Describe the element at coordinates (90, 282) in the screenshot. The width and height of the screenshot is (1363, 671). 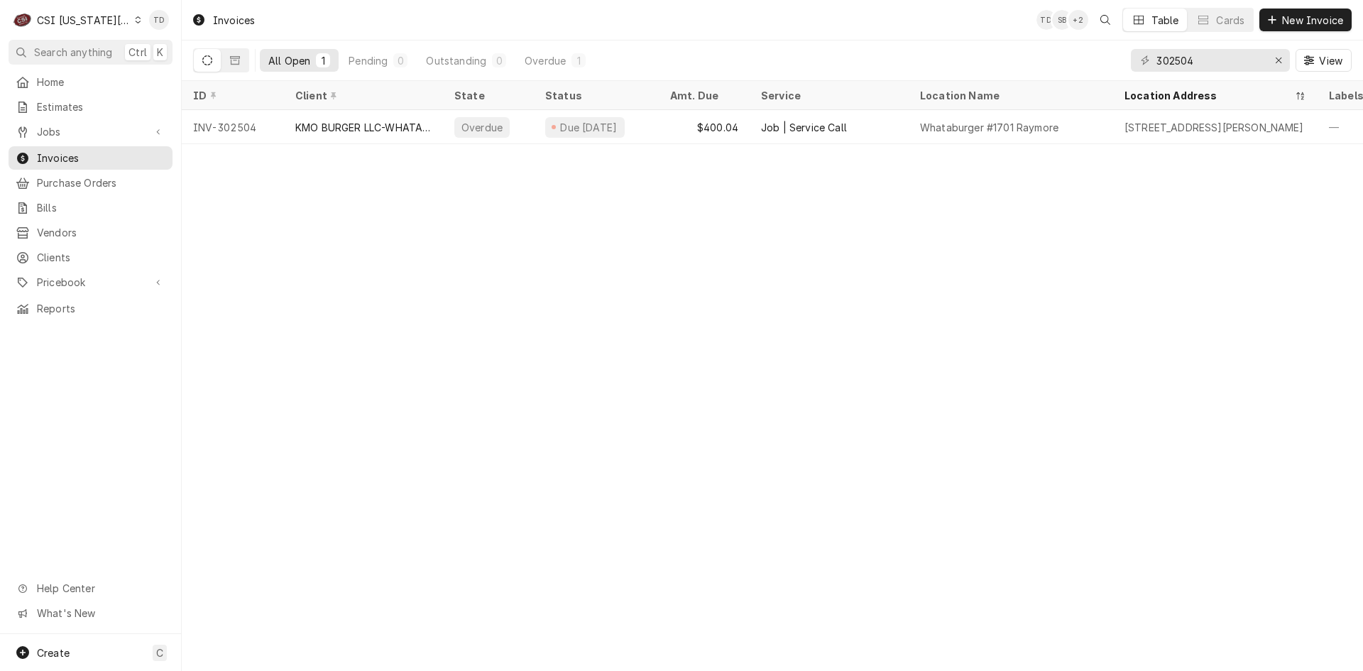
I see `a: Go to Pricebook` at that location.